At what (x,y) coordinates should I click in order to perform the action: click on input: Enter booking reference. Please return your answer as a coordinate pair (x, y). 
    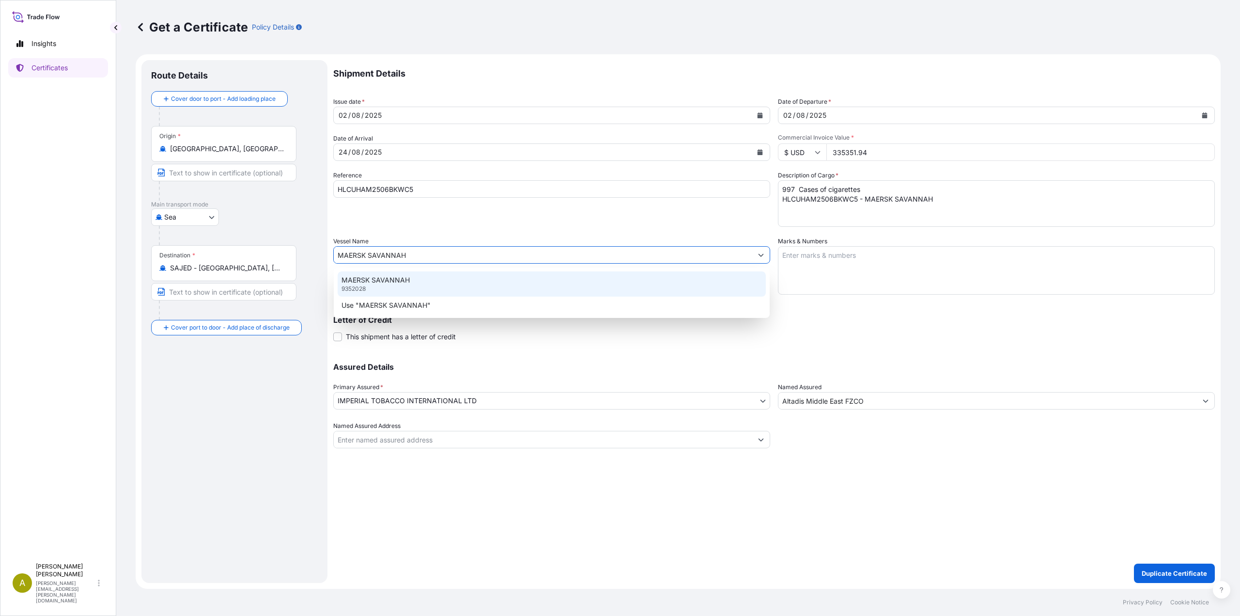
    Looking at the image, I should click on (552, 189).